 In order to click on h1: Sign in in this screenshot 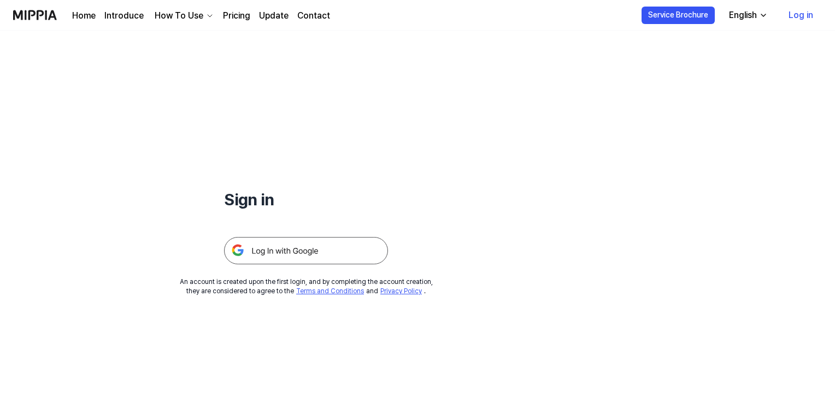, I will do `click(306, 200)`.